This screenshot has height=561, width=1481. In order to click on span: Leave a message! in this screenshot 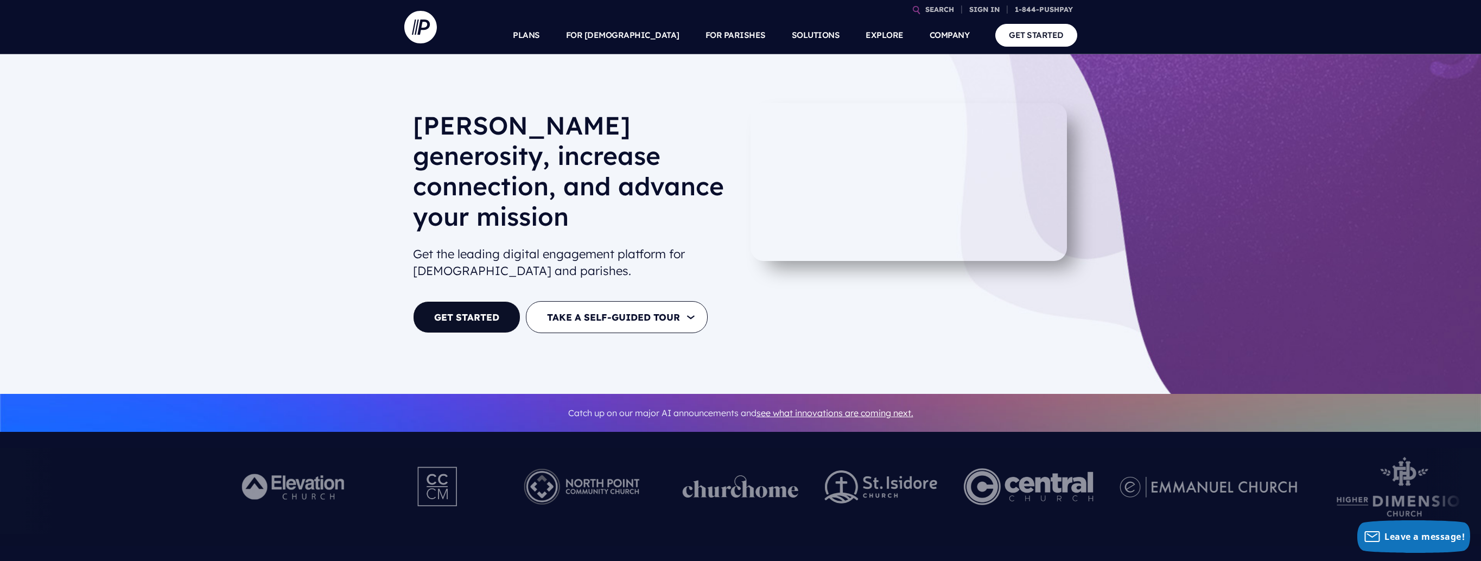, I will do `click(1425, 537)`.